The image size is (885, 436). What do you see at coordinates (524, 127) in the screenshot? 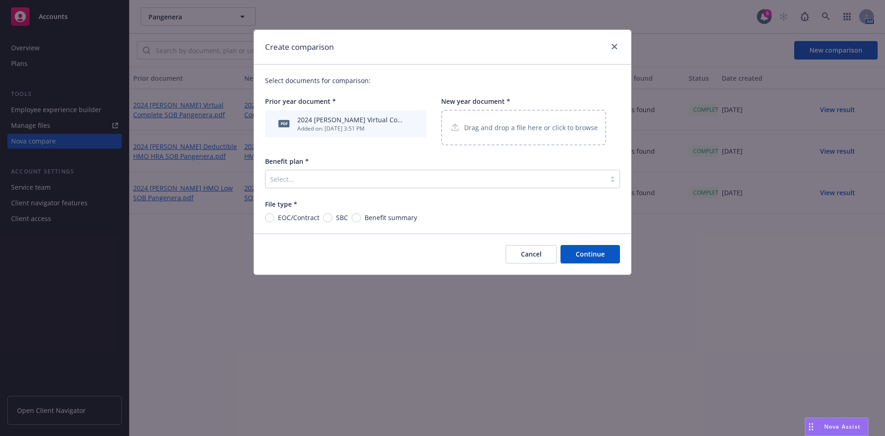
I see `div: Drag and drop a file here or click to browse` at bounding box center [524, 127].